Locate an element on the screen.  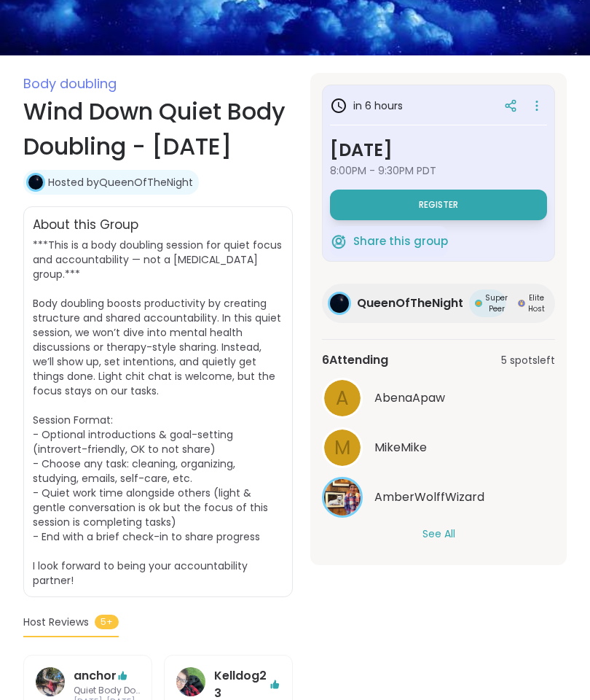
span: MikeMike is located at coordinates (401, 448).